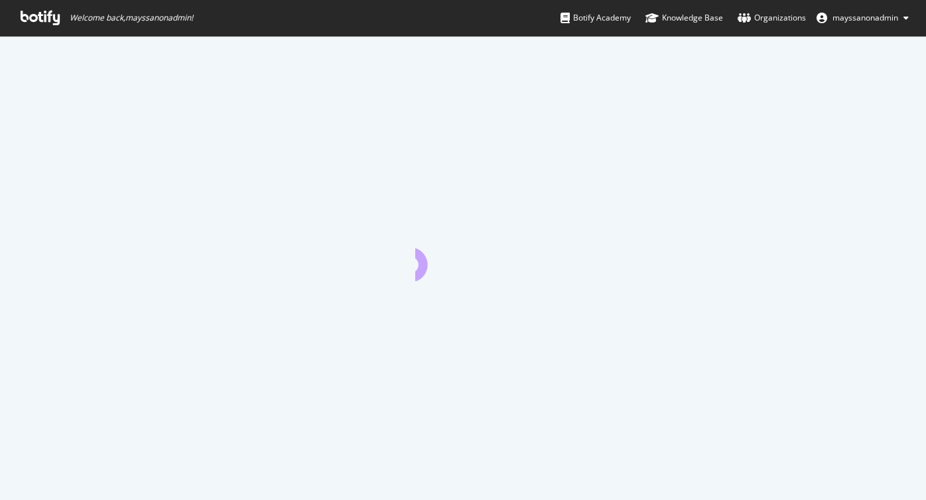 Image resolution: width=926 pixels, height=500 pixels. I want to click on span: Welcome back, mayssanonadmin !, so click(131, 18).